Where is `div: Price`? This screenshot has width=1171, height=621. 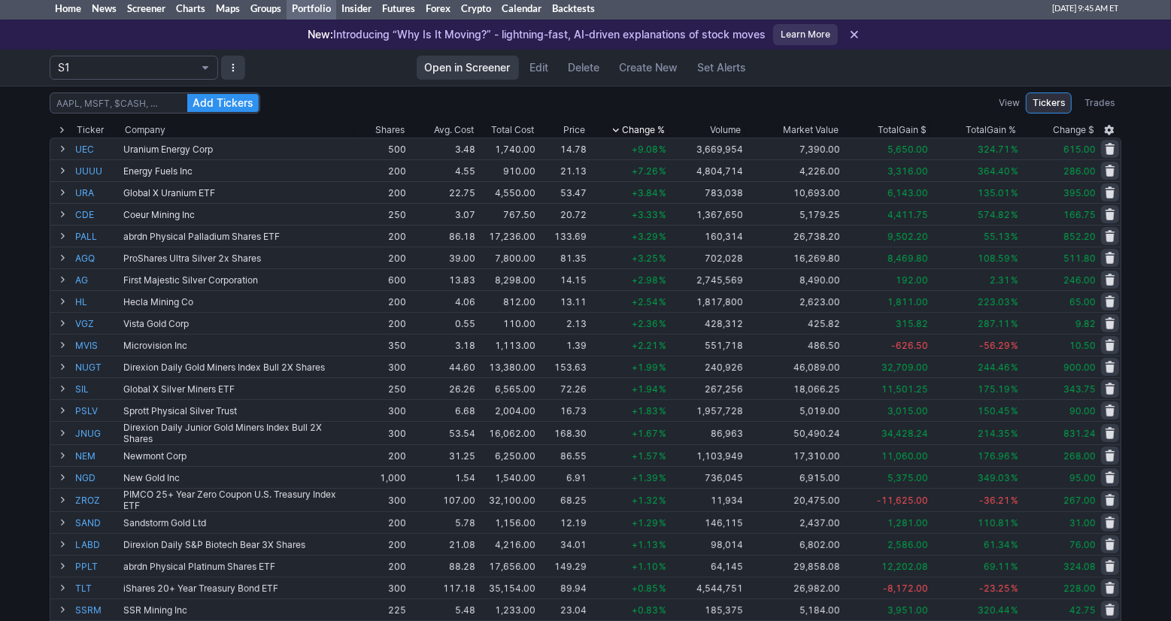
div: Price is located at coordinates (574, 130).